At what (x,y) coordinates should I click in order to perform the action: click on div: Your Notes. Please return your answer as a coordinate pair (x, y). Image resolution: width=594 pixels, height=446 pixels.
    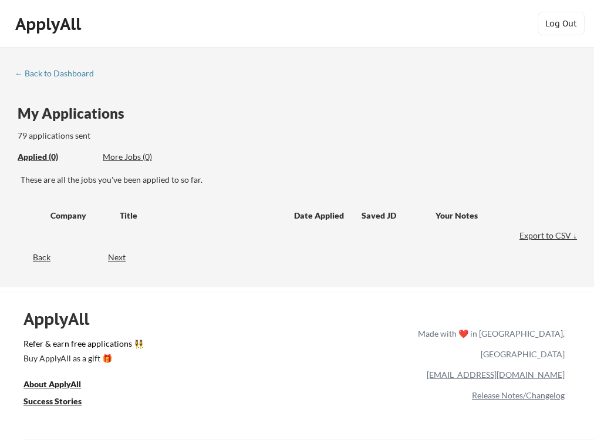
    Looking at the image, I should click on (502, 215).